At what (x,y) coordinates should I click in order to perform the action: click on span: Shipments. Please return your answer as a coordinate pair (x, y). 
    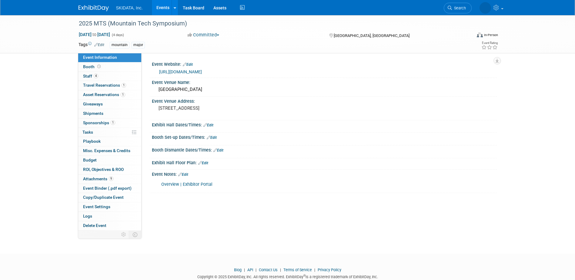
    Looking at the image, I should click on (93, 113).